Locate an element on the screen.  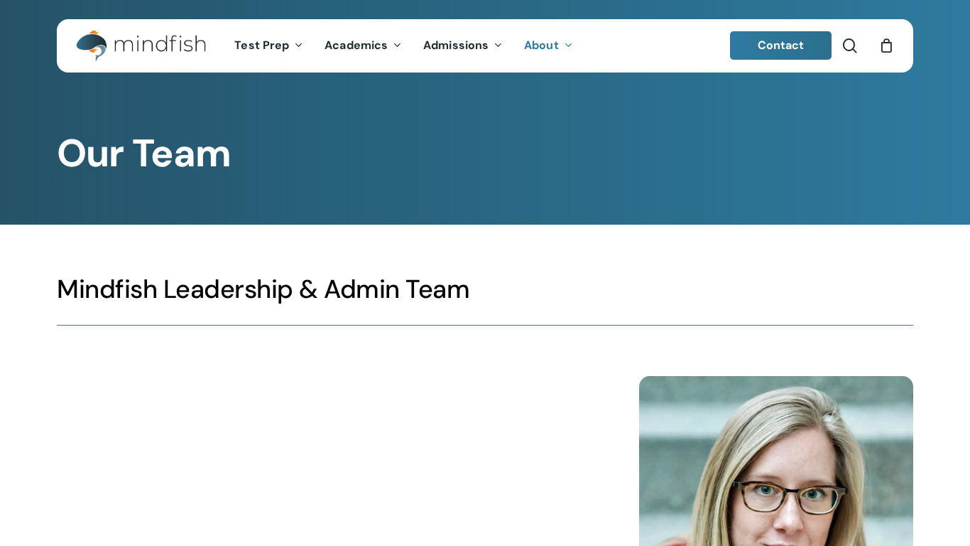
span: Contact is located at coordinates (781, 45).